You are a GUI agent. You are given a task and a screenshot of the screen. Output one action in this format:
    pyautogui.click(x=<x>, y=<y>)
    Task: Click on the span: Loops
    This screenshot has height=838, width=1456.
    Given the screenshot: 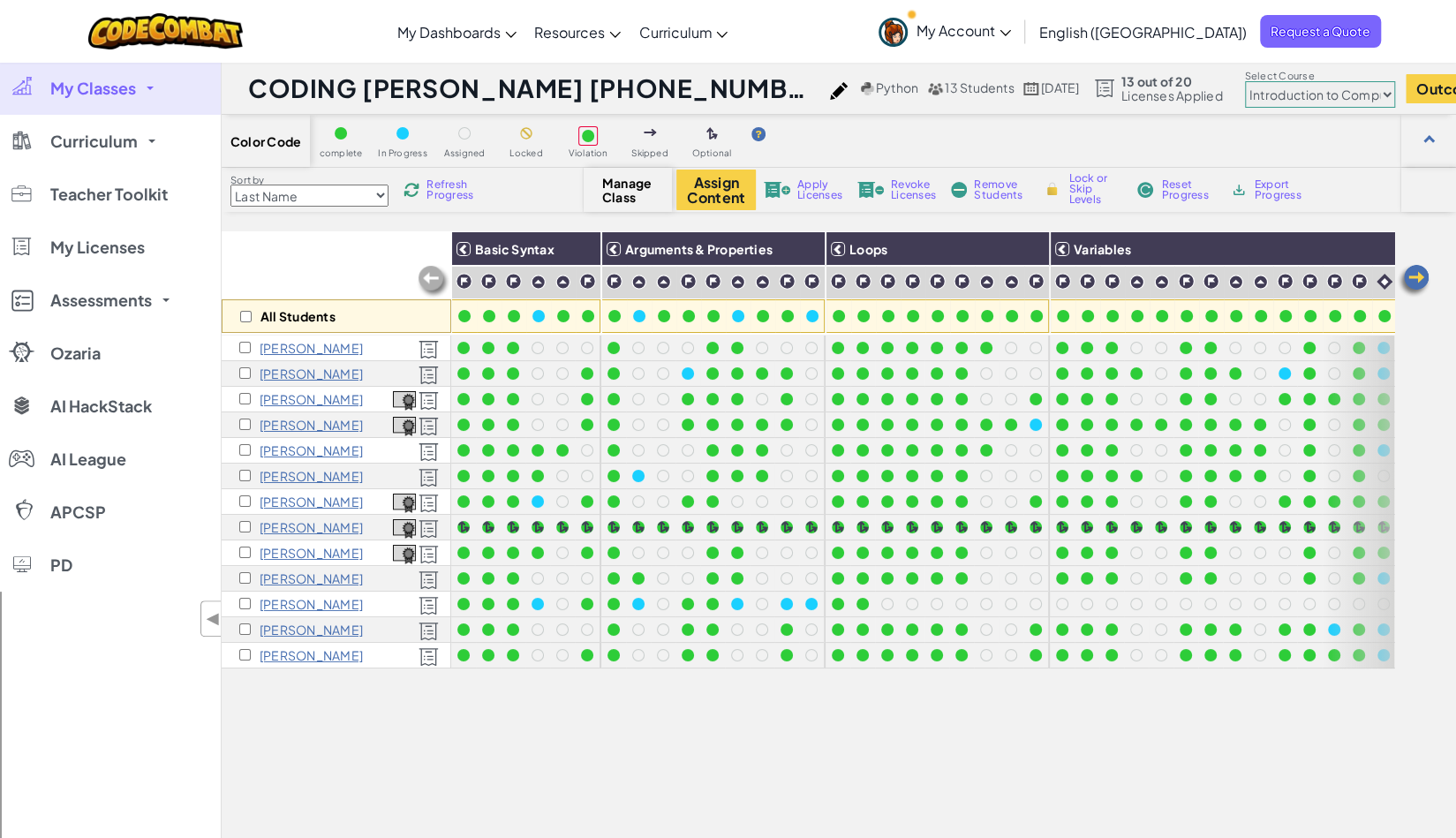 What is the action you would take?
    pyautogui.click(x=868, y=249)
    